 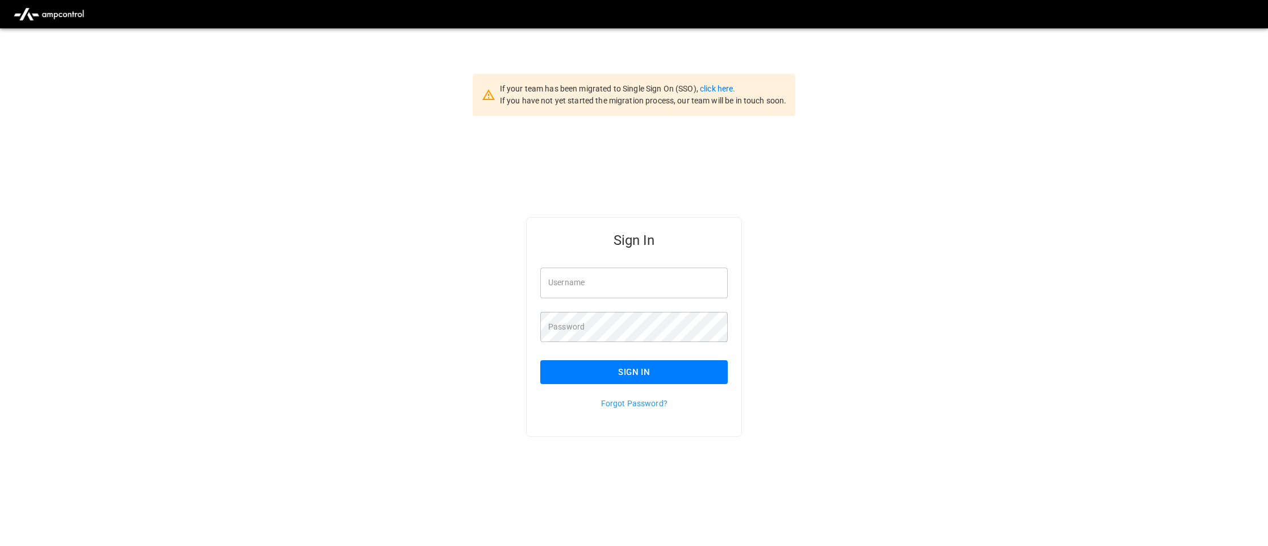 I want to click on h5: Sign In, so click(x=634, y=240).